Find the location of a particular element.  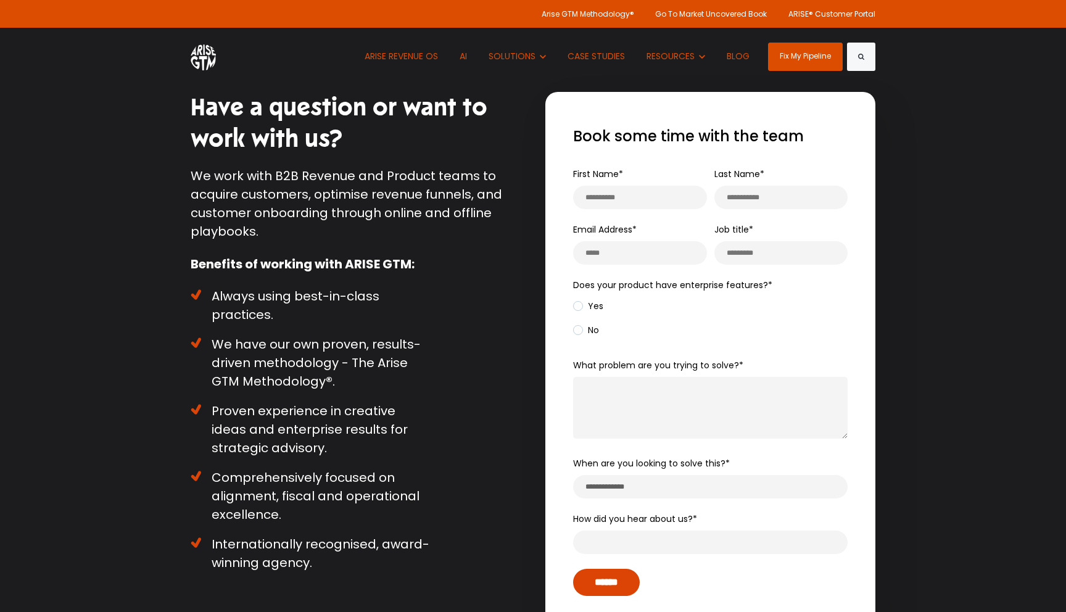

a: Fix My Pipeline is located at coordinates (805, 57).